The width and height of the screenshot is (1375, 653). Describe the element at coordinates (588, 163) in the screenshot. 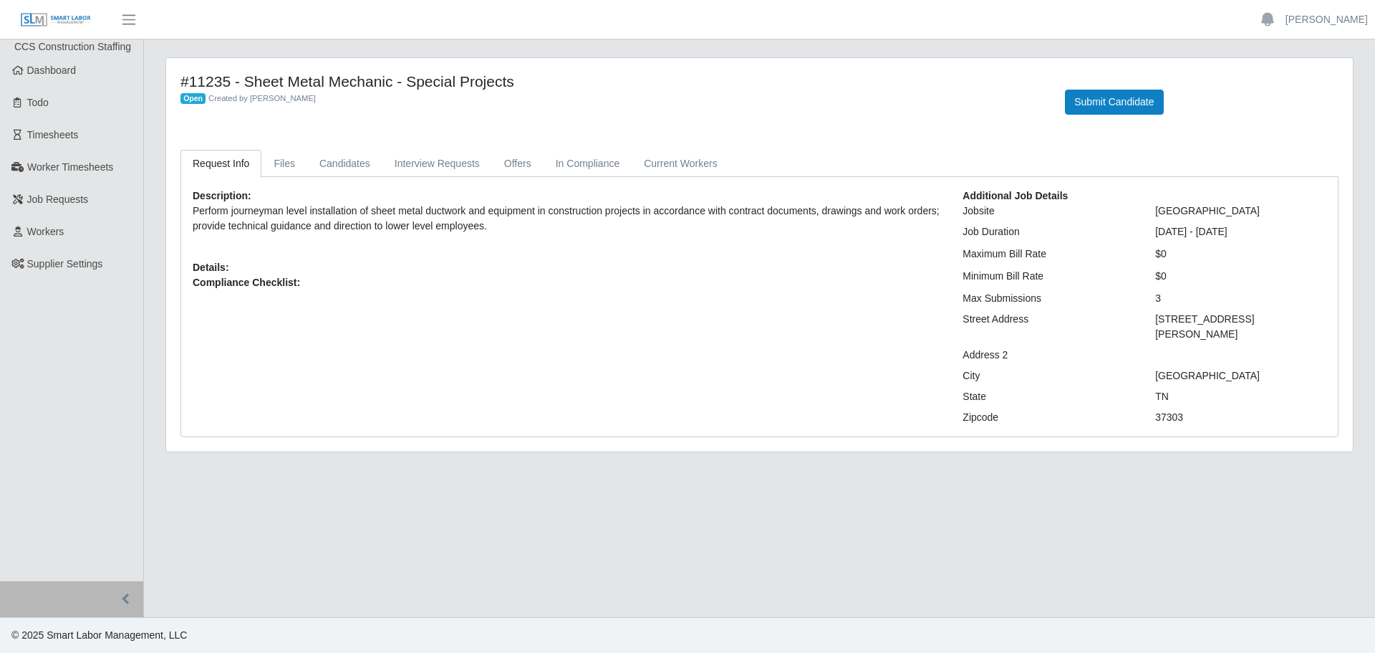

I see `a: In Compliance` at that location.